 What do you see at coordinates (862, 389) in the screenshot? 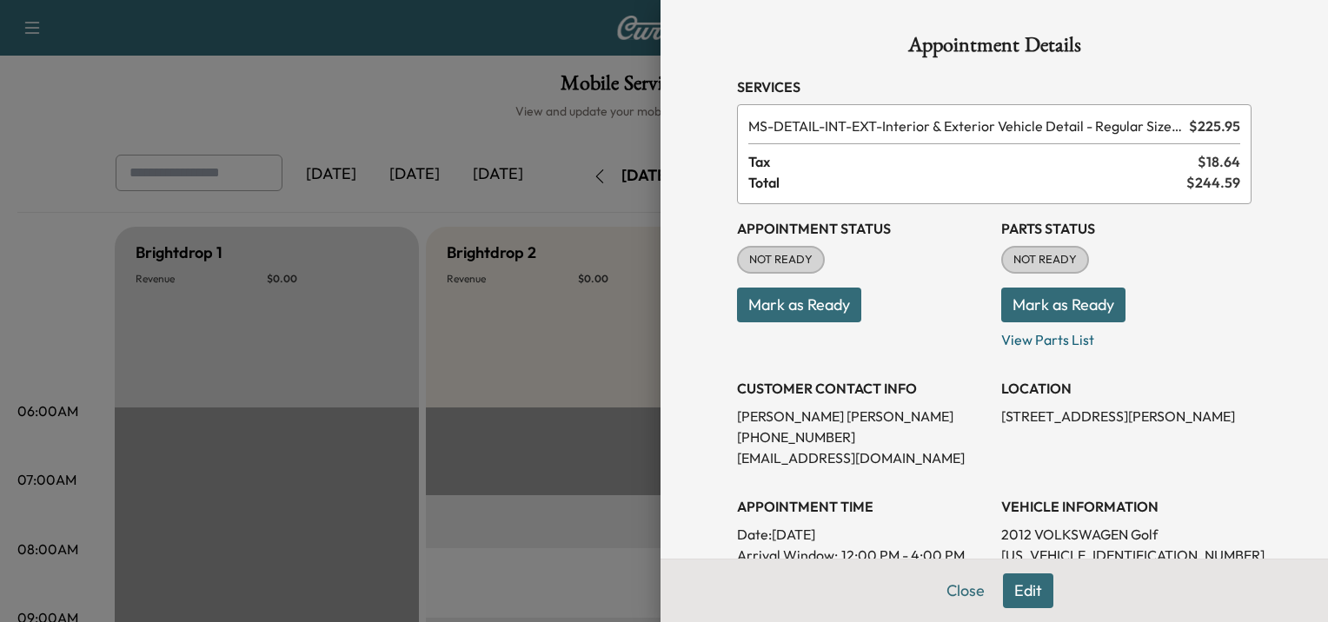
I see `h3: CUSTOMER CONTACT INFO` at bounding box center [862, 389].